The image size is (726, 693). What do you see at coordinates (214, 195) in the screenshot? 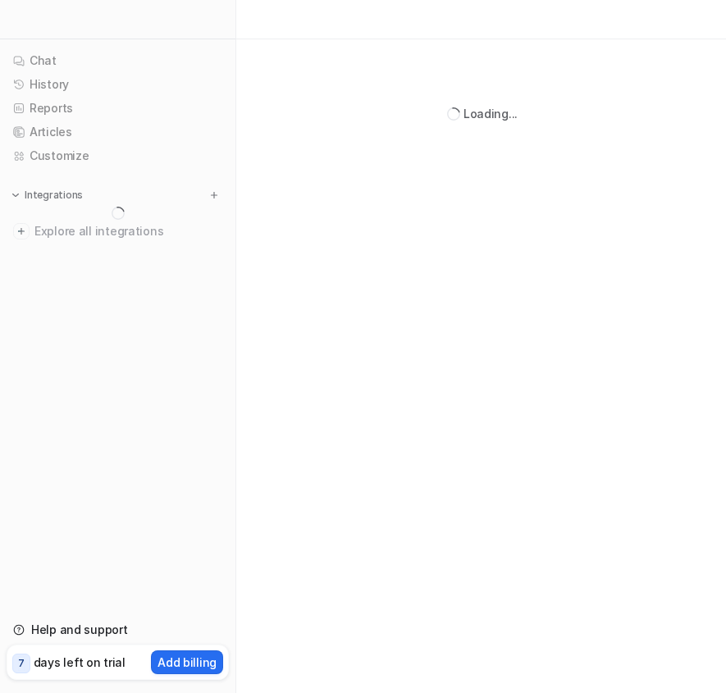
I see `img: menu_add.svg` at bounding box center [214, 195].